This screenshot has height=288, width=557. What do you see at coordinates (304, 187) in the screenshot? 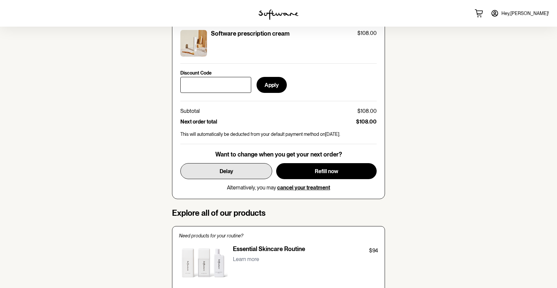
I see `button: cancel your treatment` at bounding box center [304, 187].